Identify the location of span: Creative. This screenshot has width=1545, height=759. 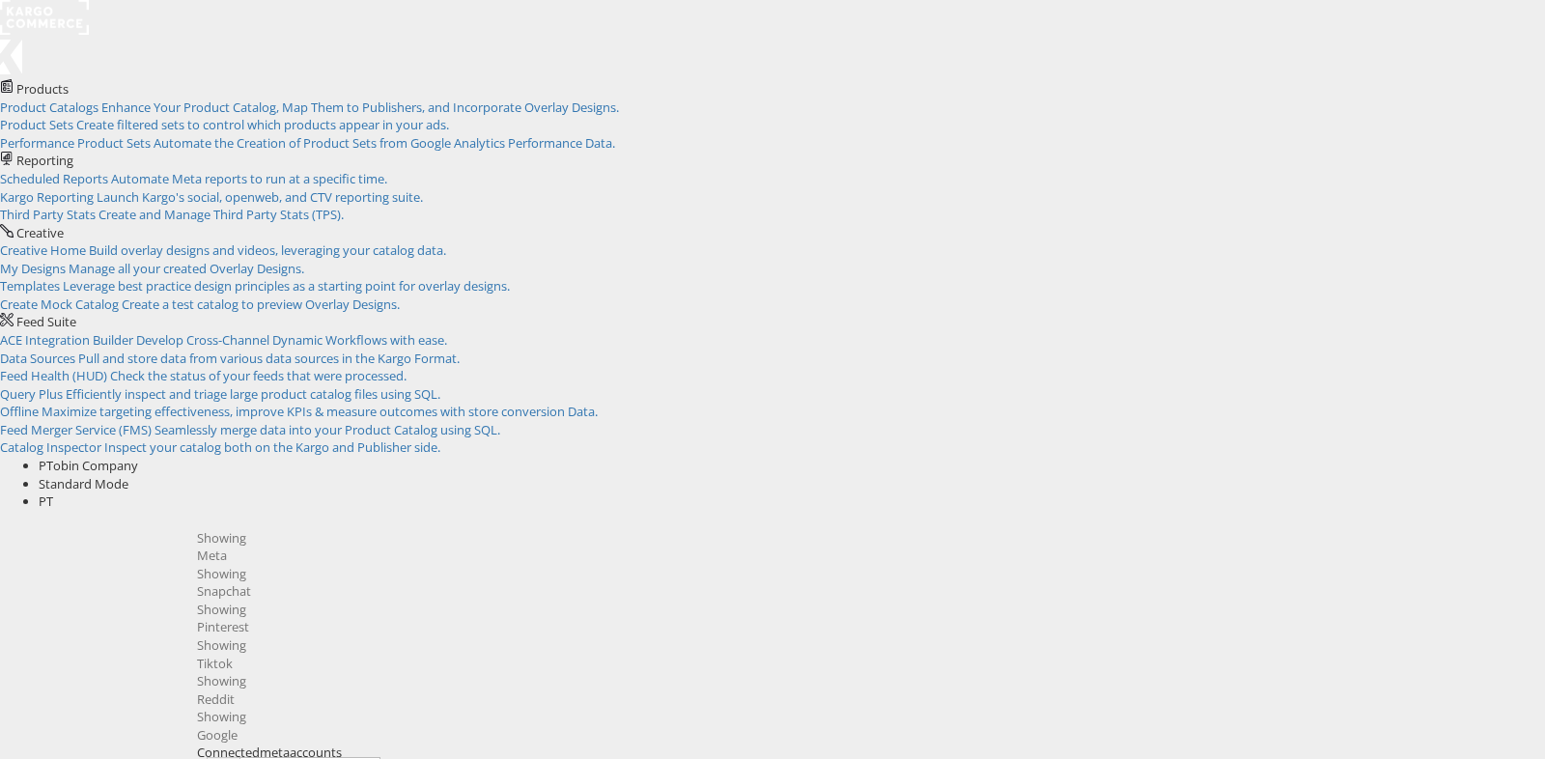
(40, 233).